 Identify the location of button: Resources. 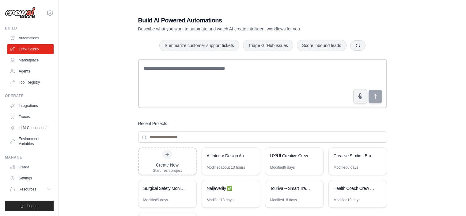
(30, 189).